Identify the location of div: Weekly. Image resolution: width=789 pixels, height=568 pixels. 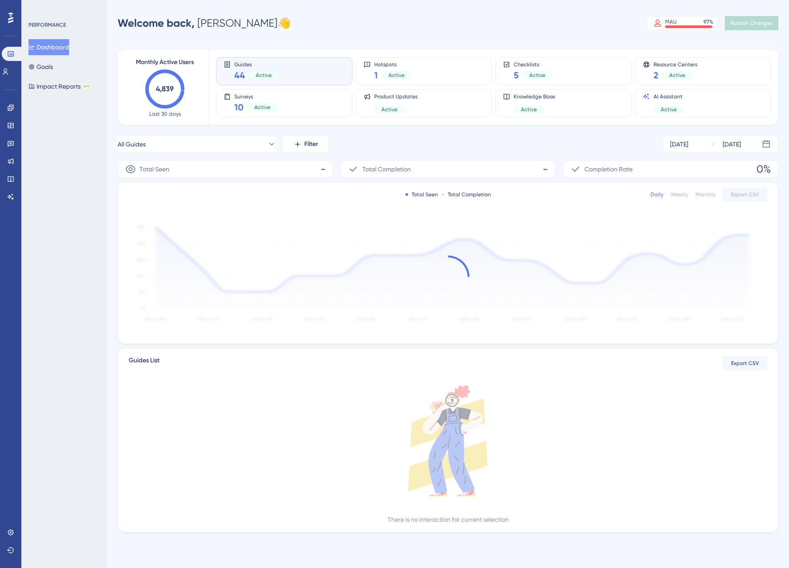
(679, 195).